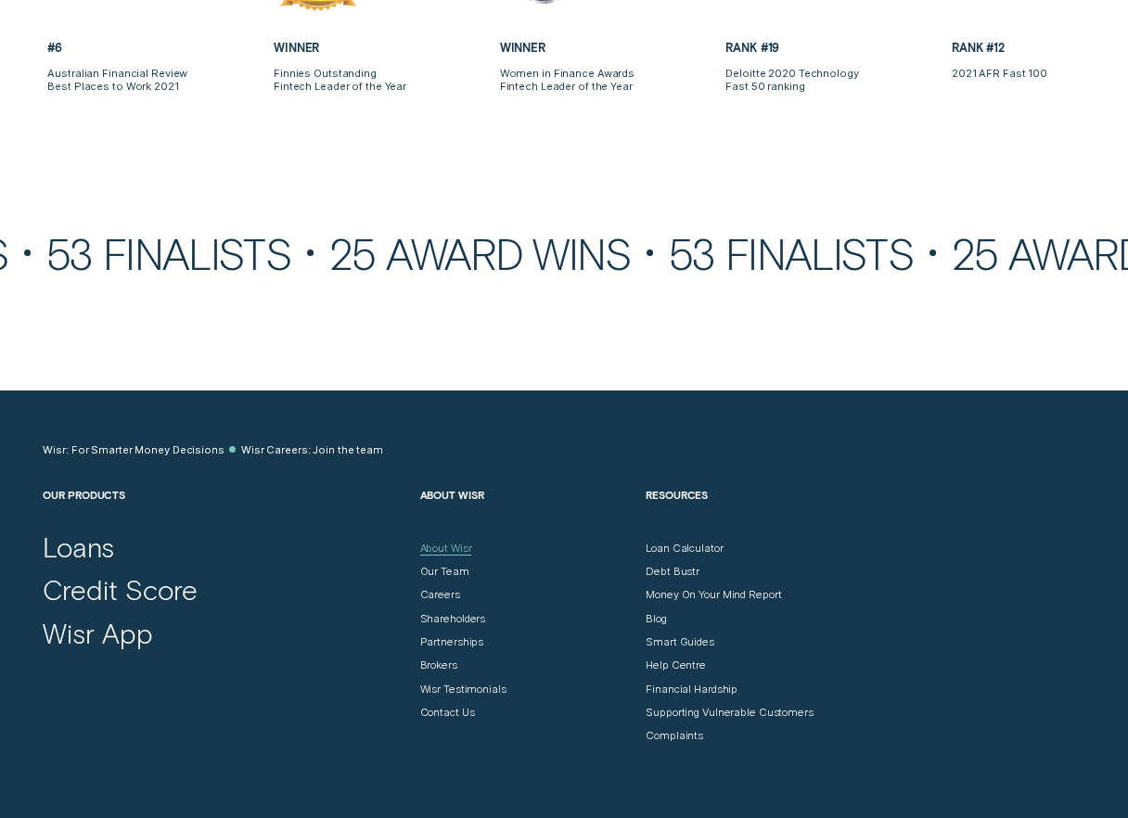 The width and height of the screenshot is (1128, 818). Describe the element at coordinates (312, 450) in the screenshot. I see `div: Wisr Careers: Join the team` at that location.